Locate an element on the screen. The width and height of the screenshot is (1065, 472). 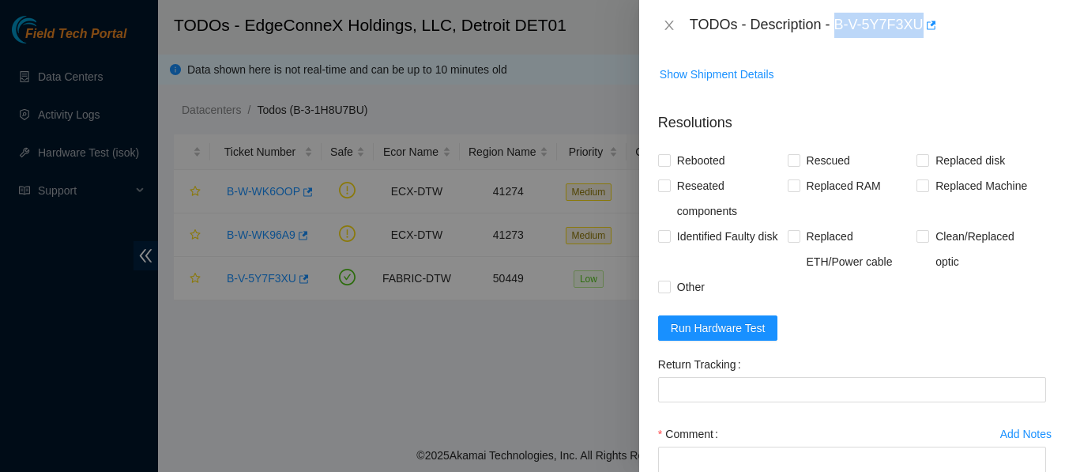
input: Return Tracking is located at coordinates (852, 390).